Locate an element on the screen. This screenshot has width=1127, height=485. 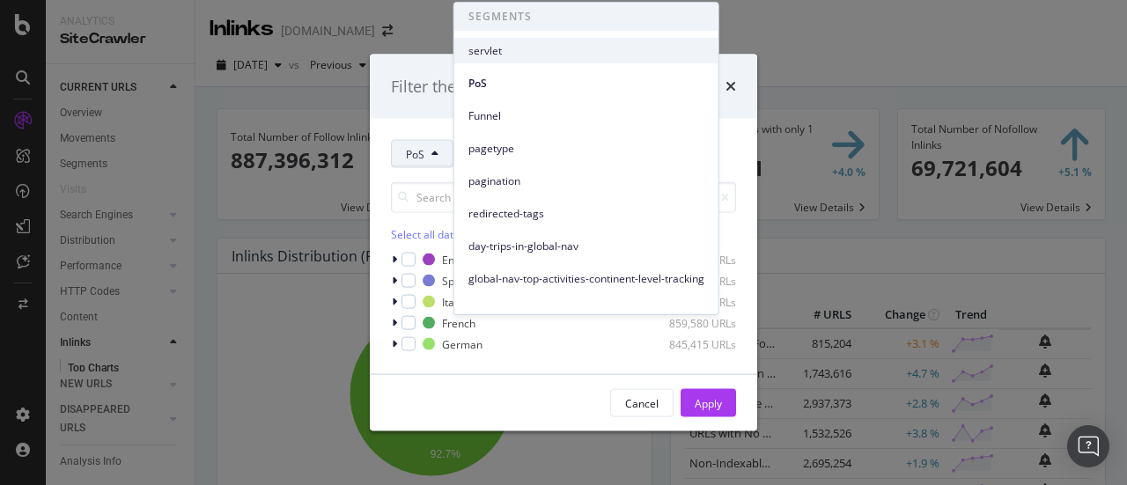
div: Cancel is located at coordinates (642, 403).